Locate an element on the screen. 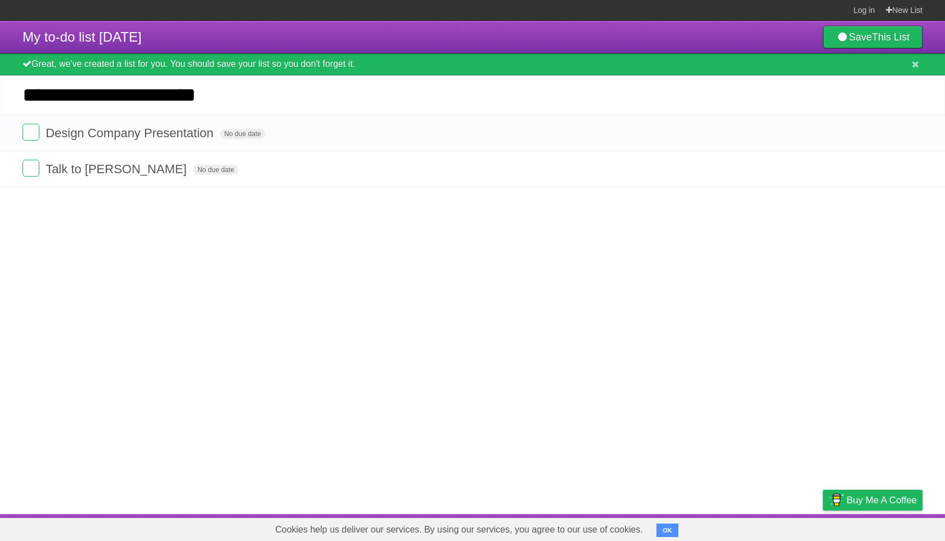 Image resolution: width=945 pixels, height=541 pixels. img: Buy me a coffee is located at coordinates (836, 500).